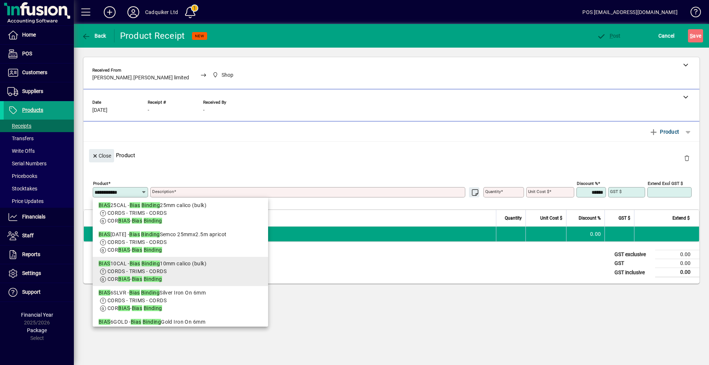  Describe the element at coordinates (35, 72) in the screenshot. I see `span: Customers` at that location.